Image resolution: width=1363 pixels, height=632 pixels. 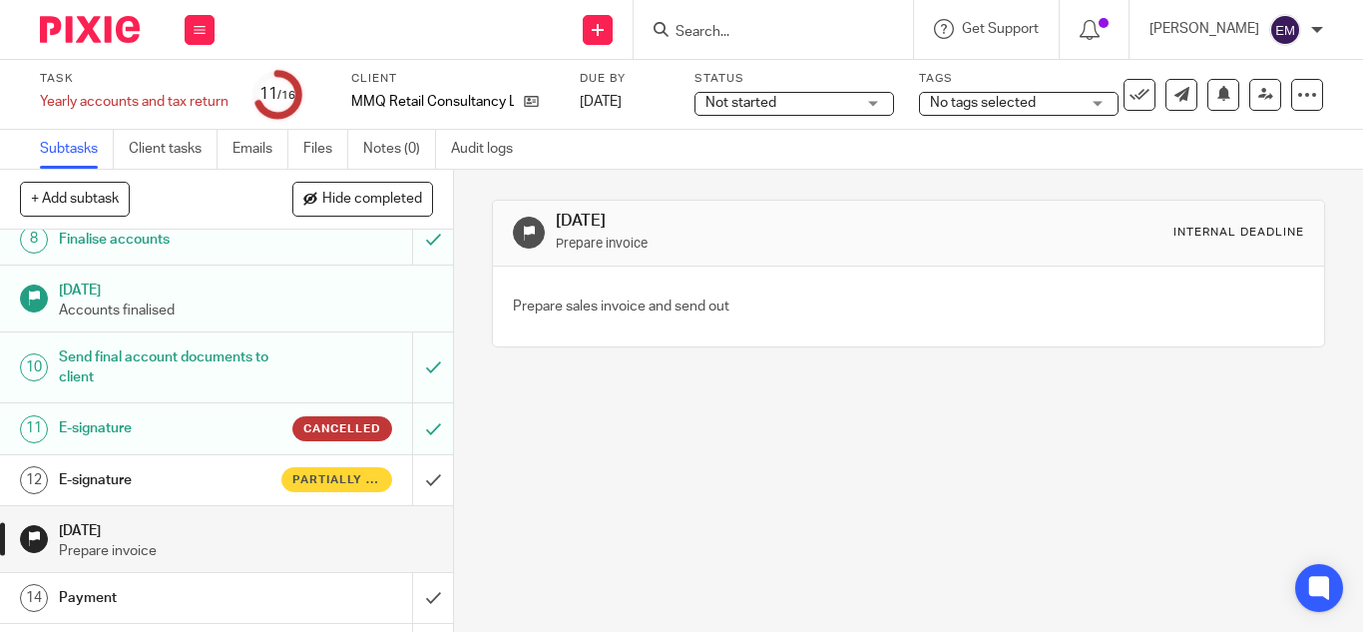 What do you see at coordinates (34, 367) in the screenshot?
I see `div: 10` at bounding box center [34, 367].